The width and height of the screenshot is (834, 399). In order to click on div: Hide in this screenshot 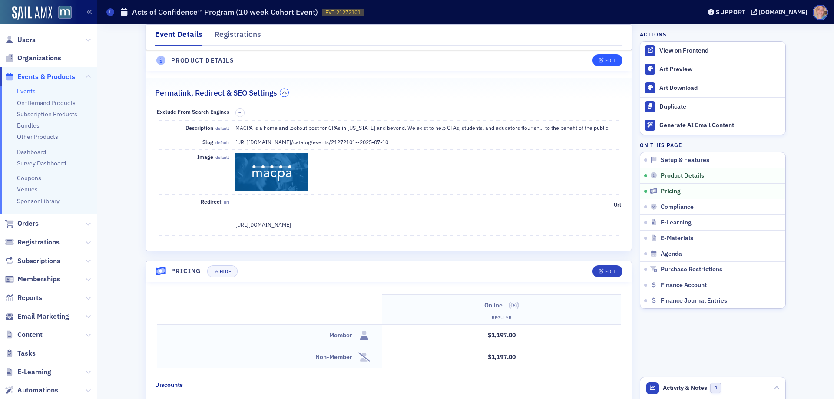, I will do `click(225, 271)`.